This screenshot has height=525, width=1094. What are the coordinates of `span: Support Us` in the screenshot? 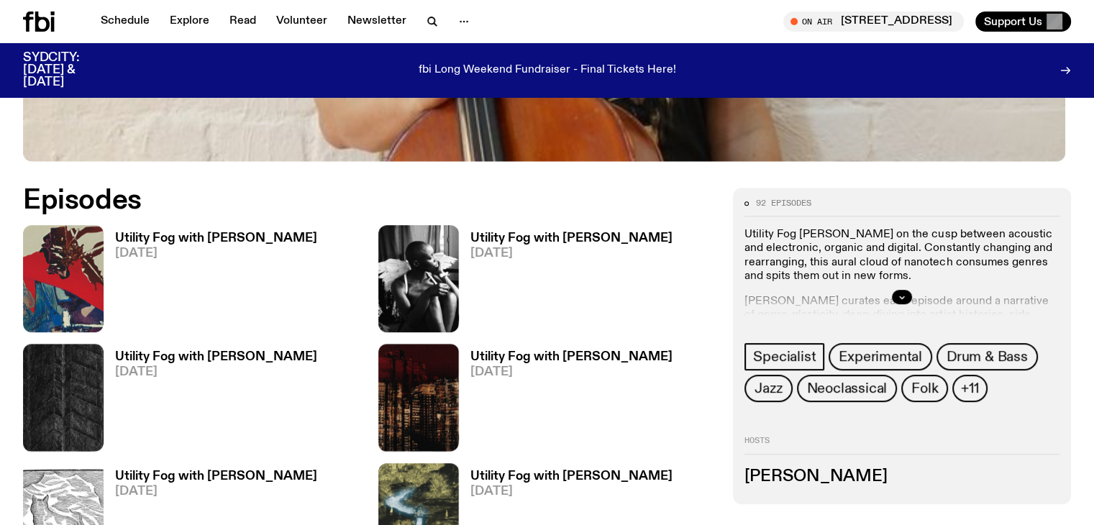 It's located at (1013, 22).